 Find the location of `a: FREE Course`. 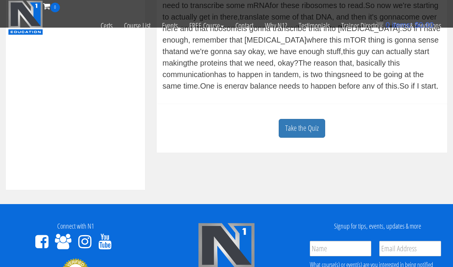

a: FREE Course is located at coordinates (207, 26).